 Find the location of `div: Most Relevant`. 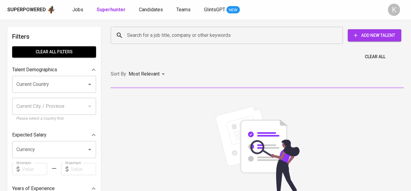

div: Most Relevant is located at coordinates (148, 74).